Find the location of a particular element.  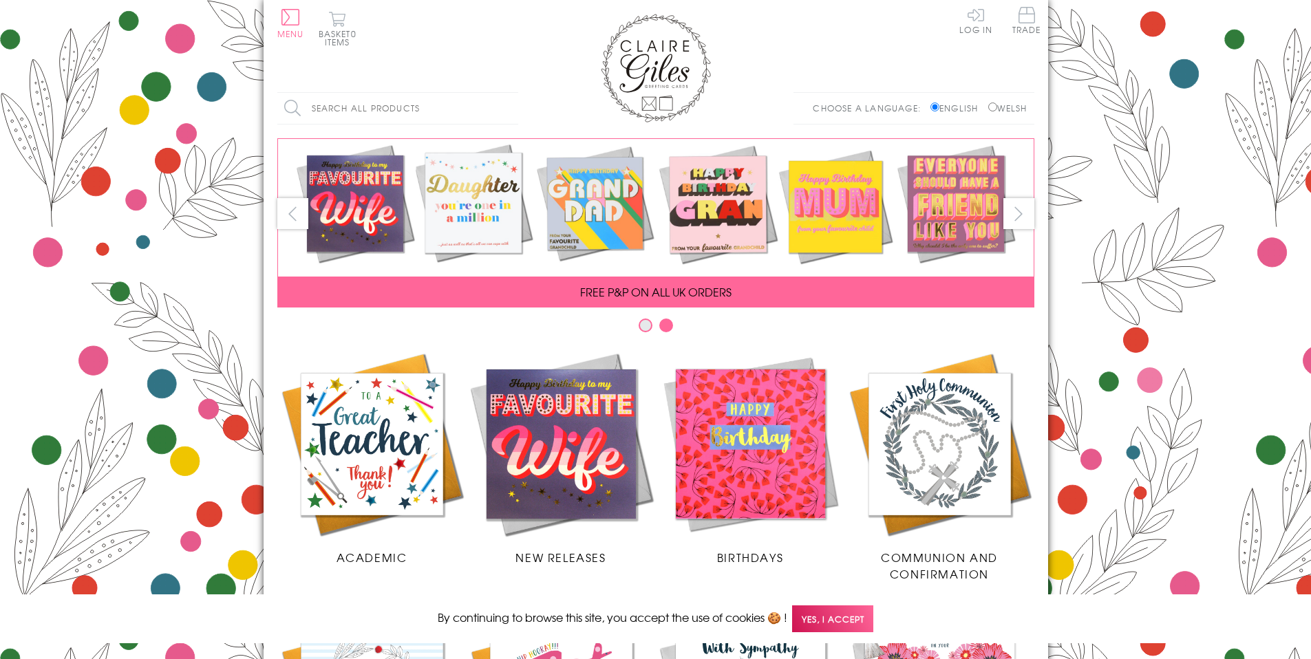

input: English is located at coordinates (935, 107).